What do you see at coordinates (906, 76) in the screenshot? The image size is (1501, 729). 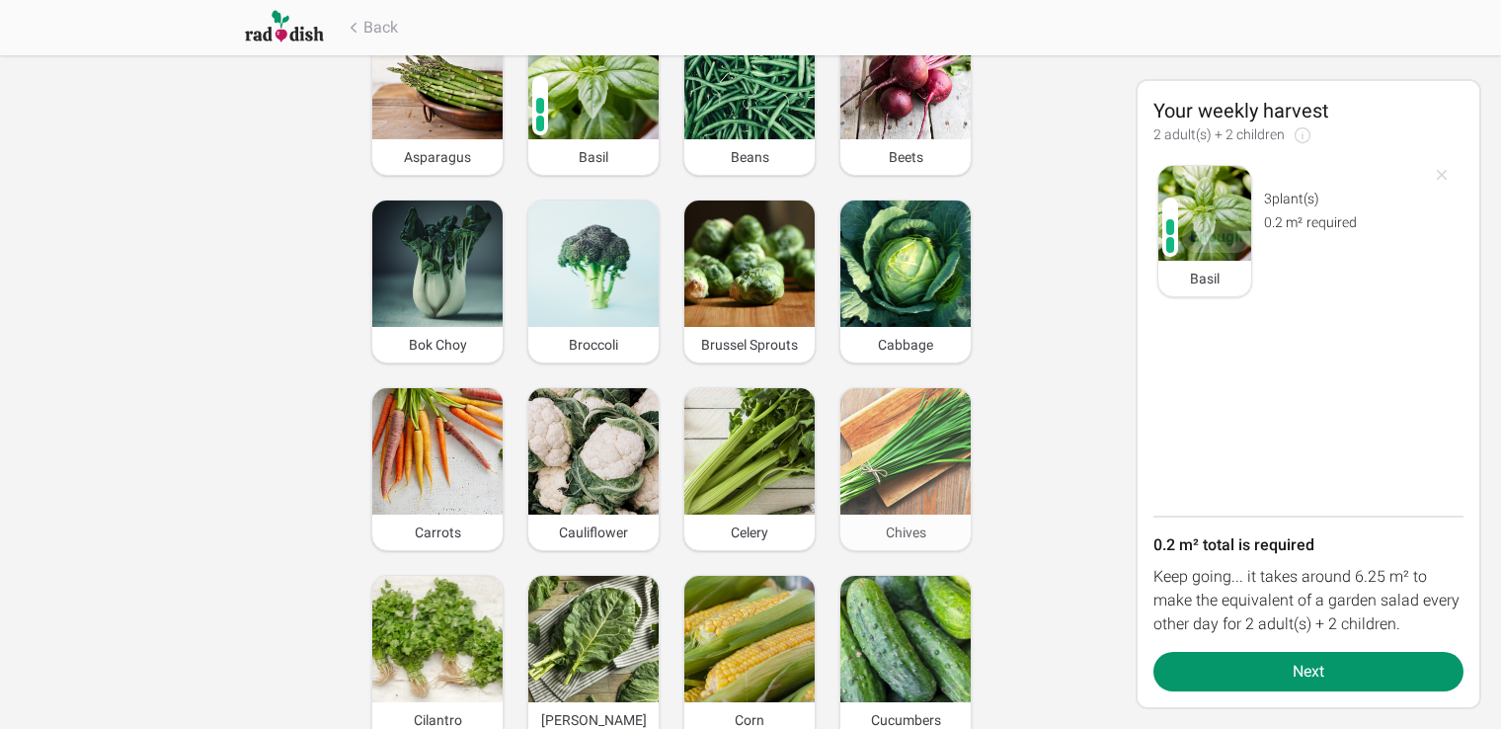 I see `img: Image of Beets` at bounding box center [906, 76].